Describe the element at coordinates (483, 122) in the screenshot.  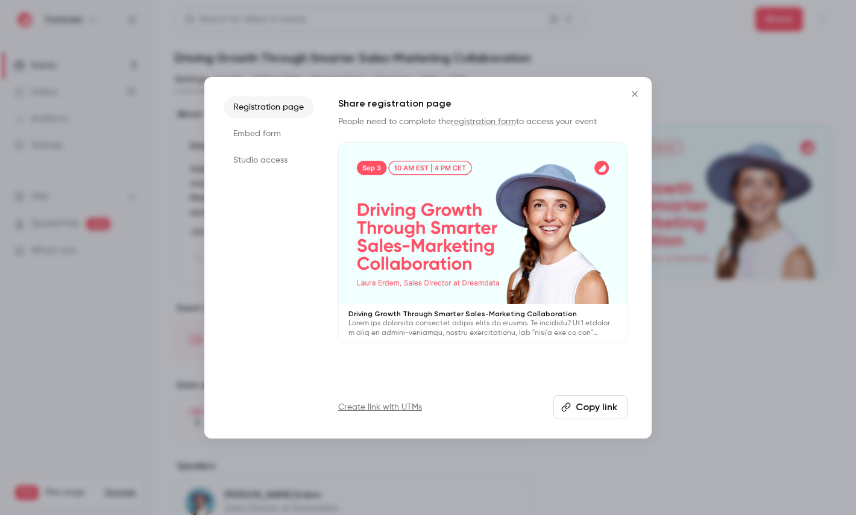
I see `a: registration form` at that location.